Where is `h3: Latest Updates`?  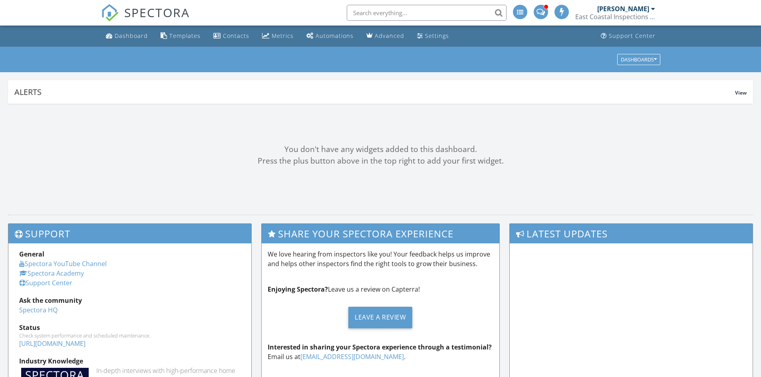 h3: Latest Updates is located at coordinates (631, 234).